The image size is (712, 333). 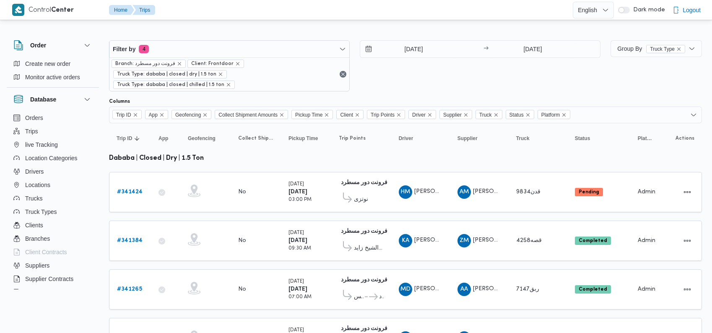 I want to click on span: Trip Points, so click(x=352, y=138).